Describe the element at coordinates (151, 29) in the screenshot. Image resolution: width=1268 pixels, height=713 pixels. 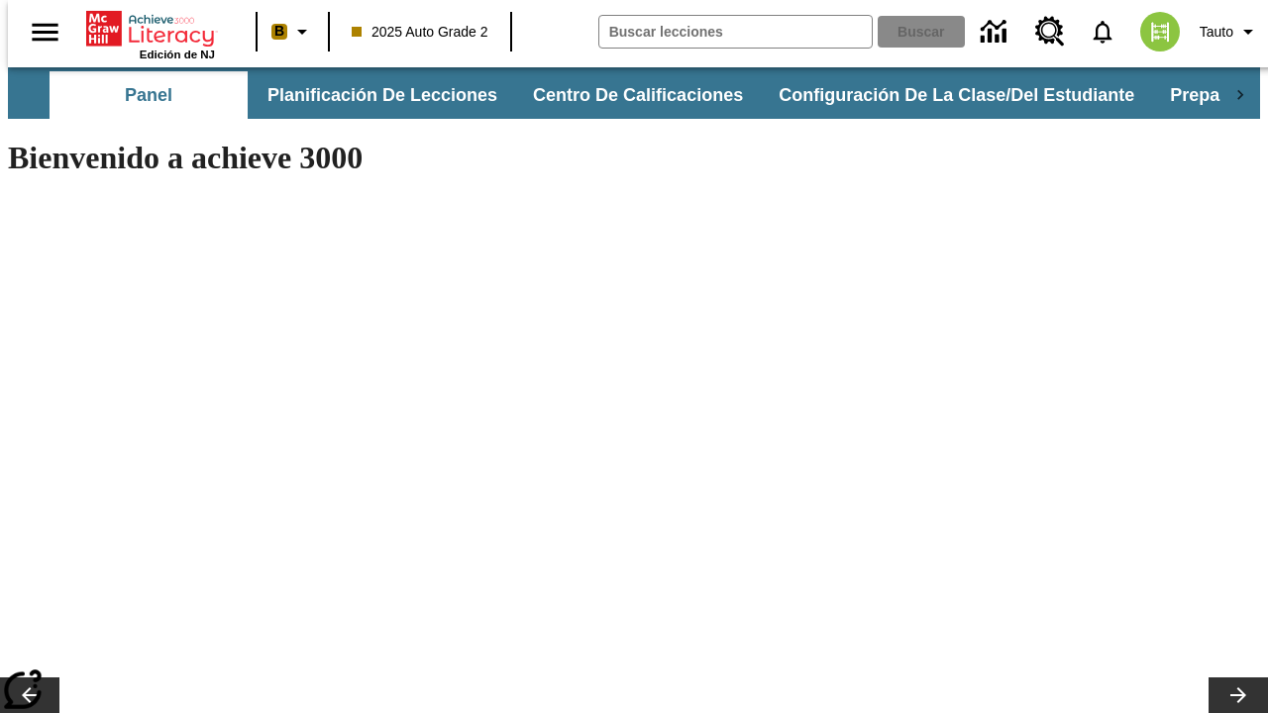
I see `a: Portada` at that location.